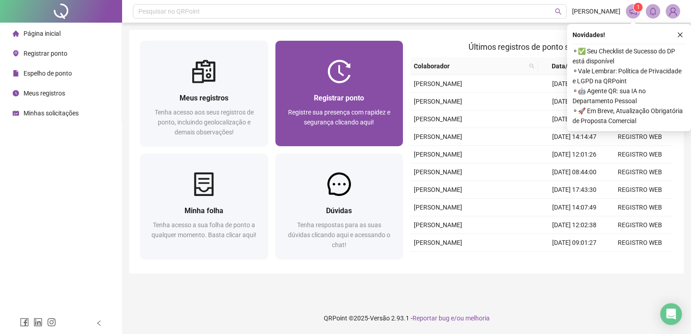  What do you see at coordinates (339, 235) in the screenshot?
I see `span: Tenha respostas para as suas dúvidas clicando aqui e acessando o chat!` at bounding box center [339, 235].